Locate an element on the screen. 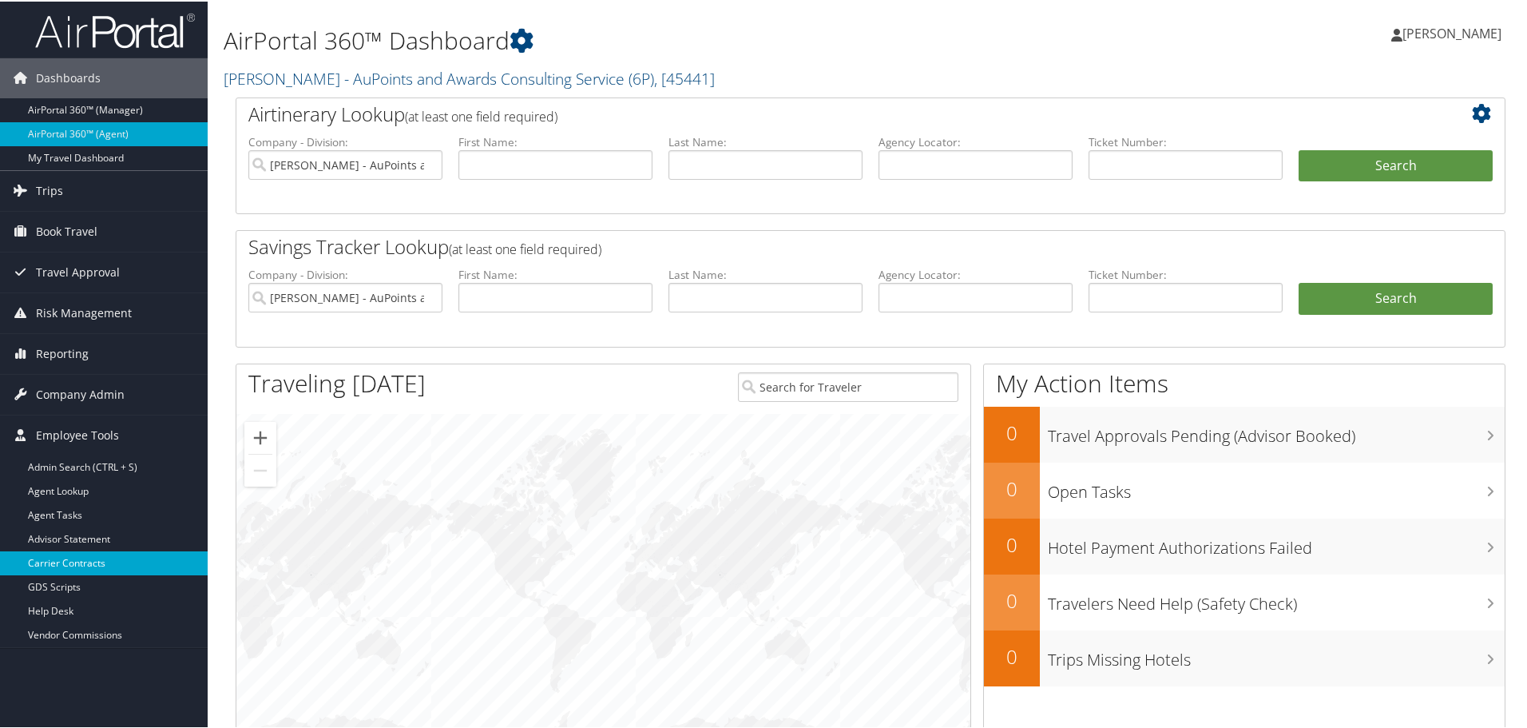  h3: Travelers Need Help (Safety Check) is located at coordinates (1276, 598).